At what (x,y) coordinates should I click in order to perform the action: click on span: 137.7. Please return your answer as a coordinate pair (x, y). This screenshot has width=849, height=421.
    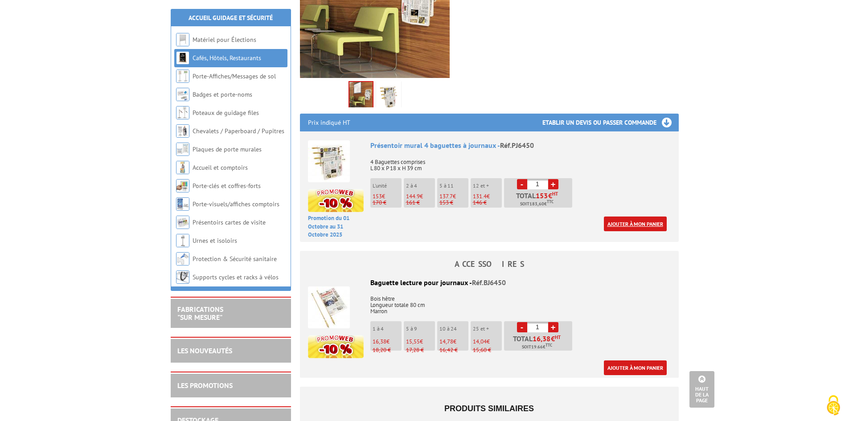
    Looking at the image, I should click on (446, 196).